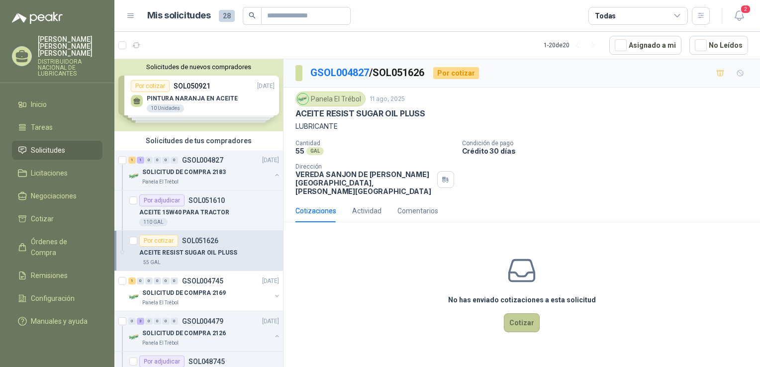 The width and height of the screenshot is (760, 367). I want to click on p: SOL048745, so click(207, 362).